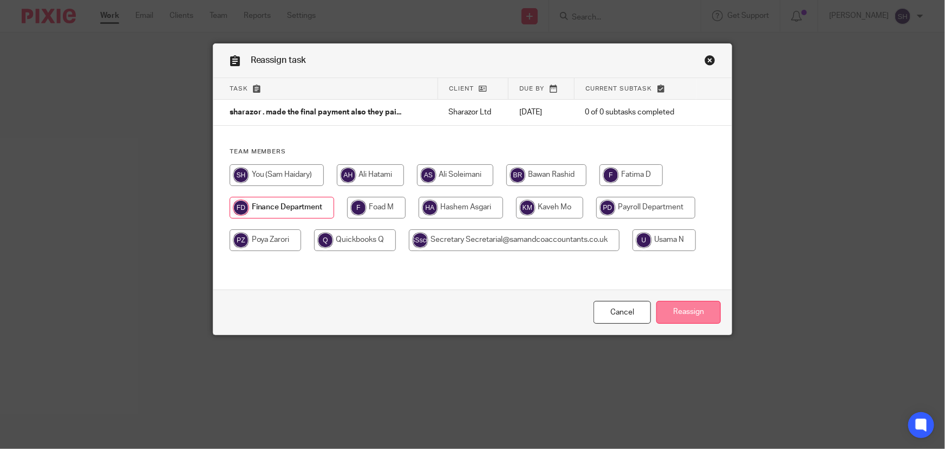  Describe the element at coordinates (635, 113) in the screenshot. I see `td: 0 of 0 subtasks completed` at that location.